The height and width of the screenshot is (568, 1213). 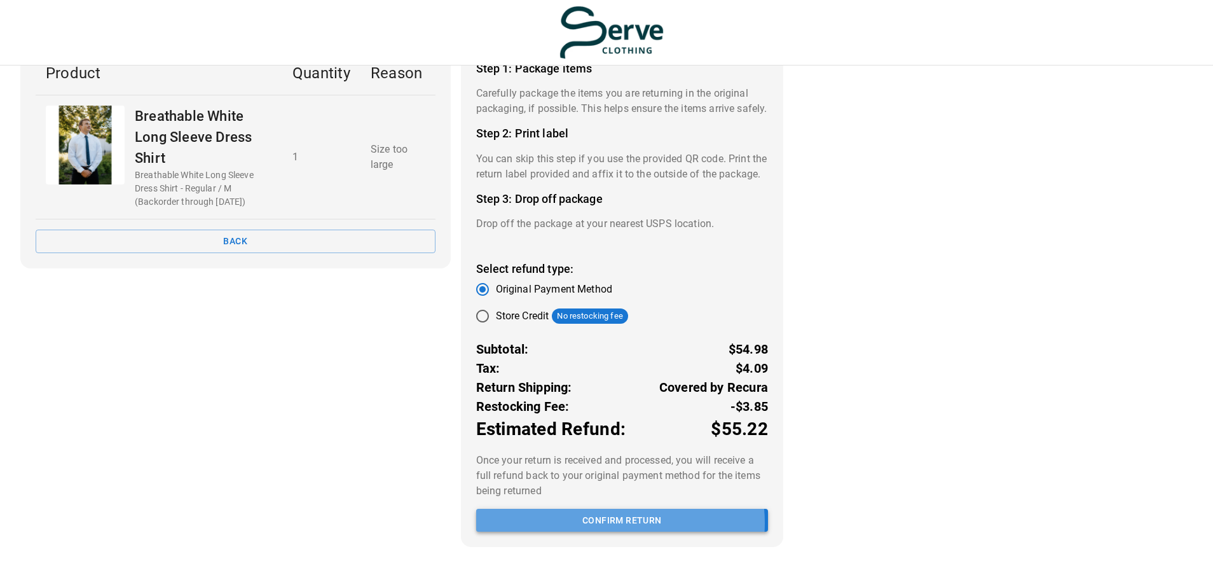 I want to click on div: Store Credit, so click(x=562, y=316).